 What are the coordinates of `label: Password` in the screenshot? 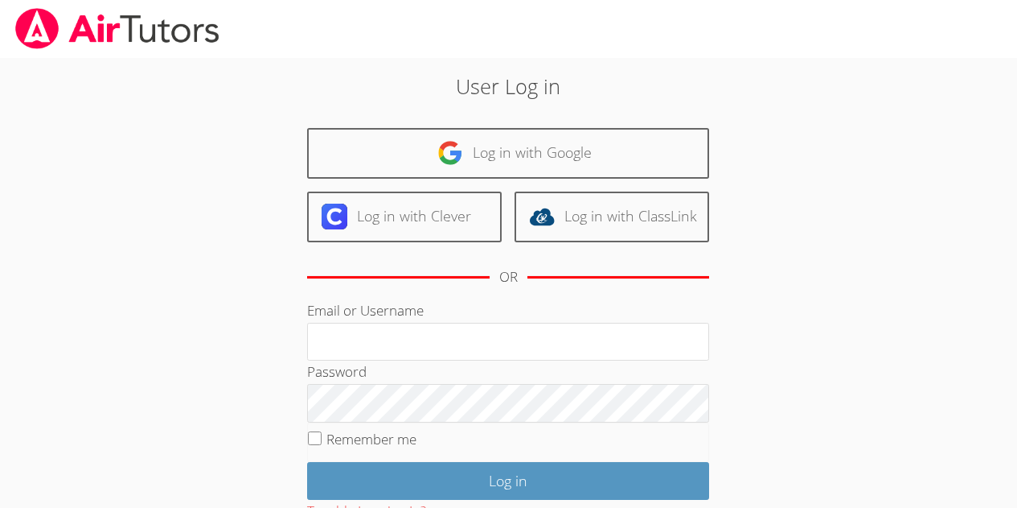 It's located at (337, 371).